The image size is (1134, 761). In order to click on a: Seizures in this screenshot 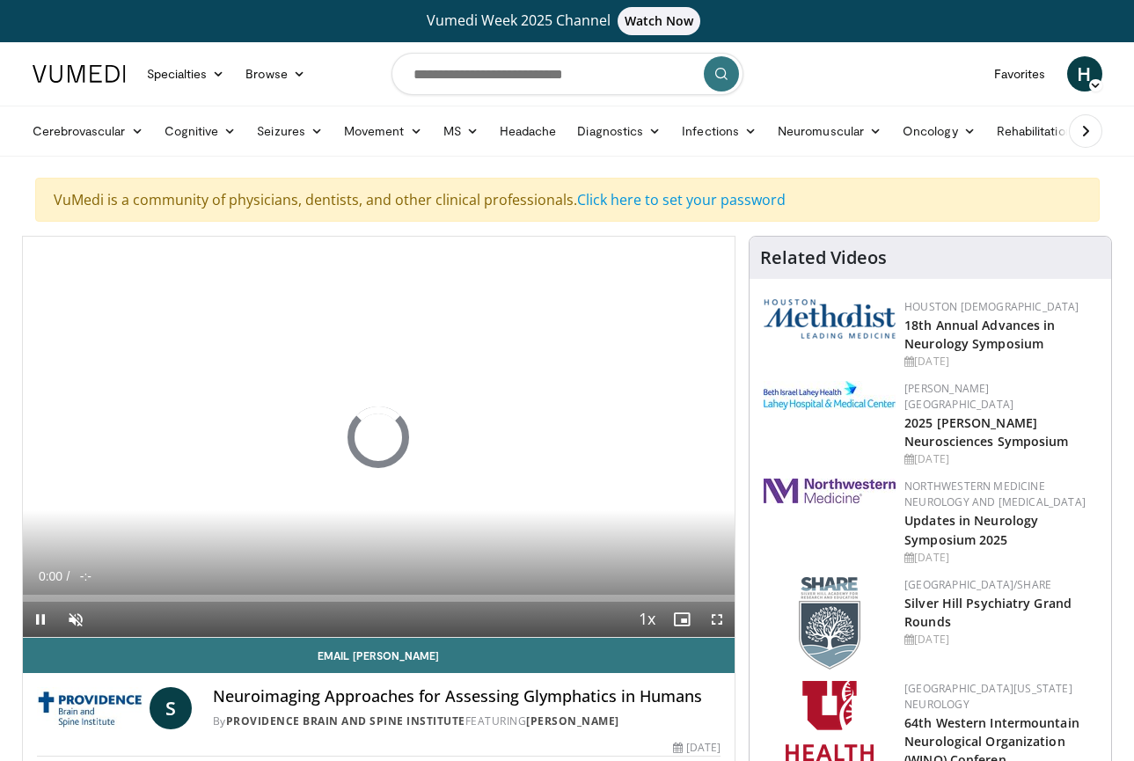, I will do `click(289, 131)`.